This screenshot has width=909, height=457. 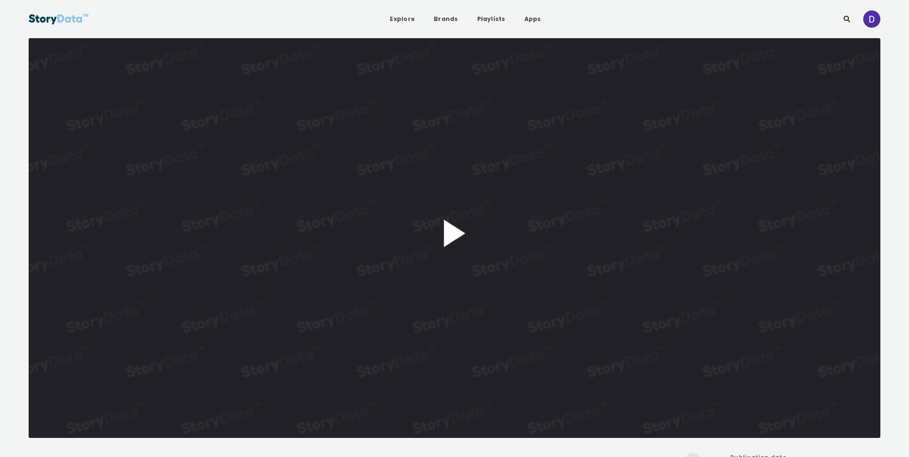 I want to click on img: ACg8ocKzwPDiA-G5ZA1Mflw8LOlJAqwuiocHy5HQ8yAWPW50gy9RiA=s96-c, so click(x=871, y=19).